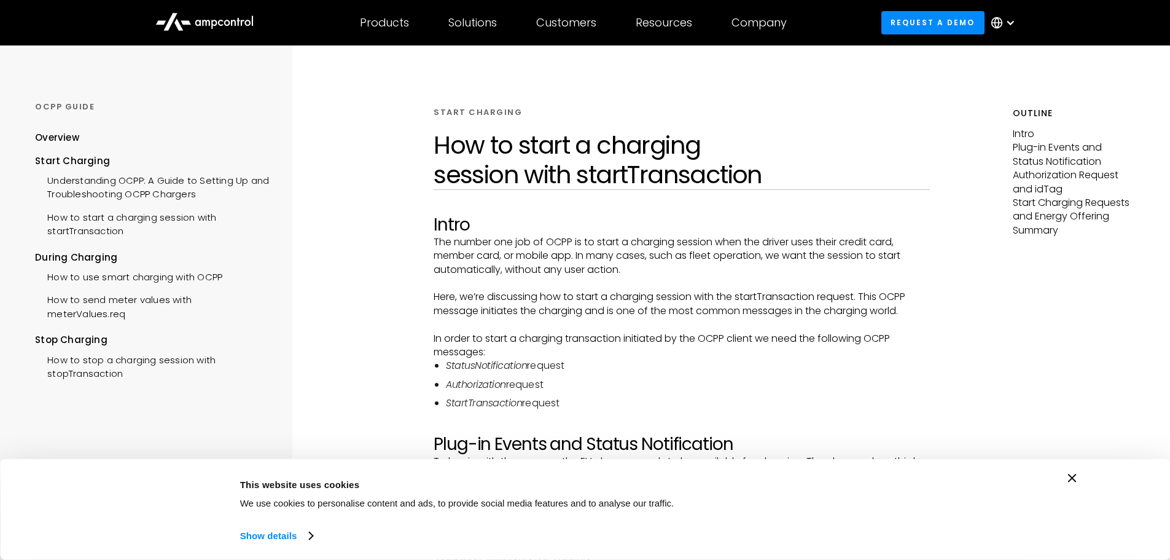  What do you see at coordinates (128, 275) in the screenshot?
I see `div: How to use smart charging with OCPP` at bounding box center [128, 275].